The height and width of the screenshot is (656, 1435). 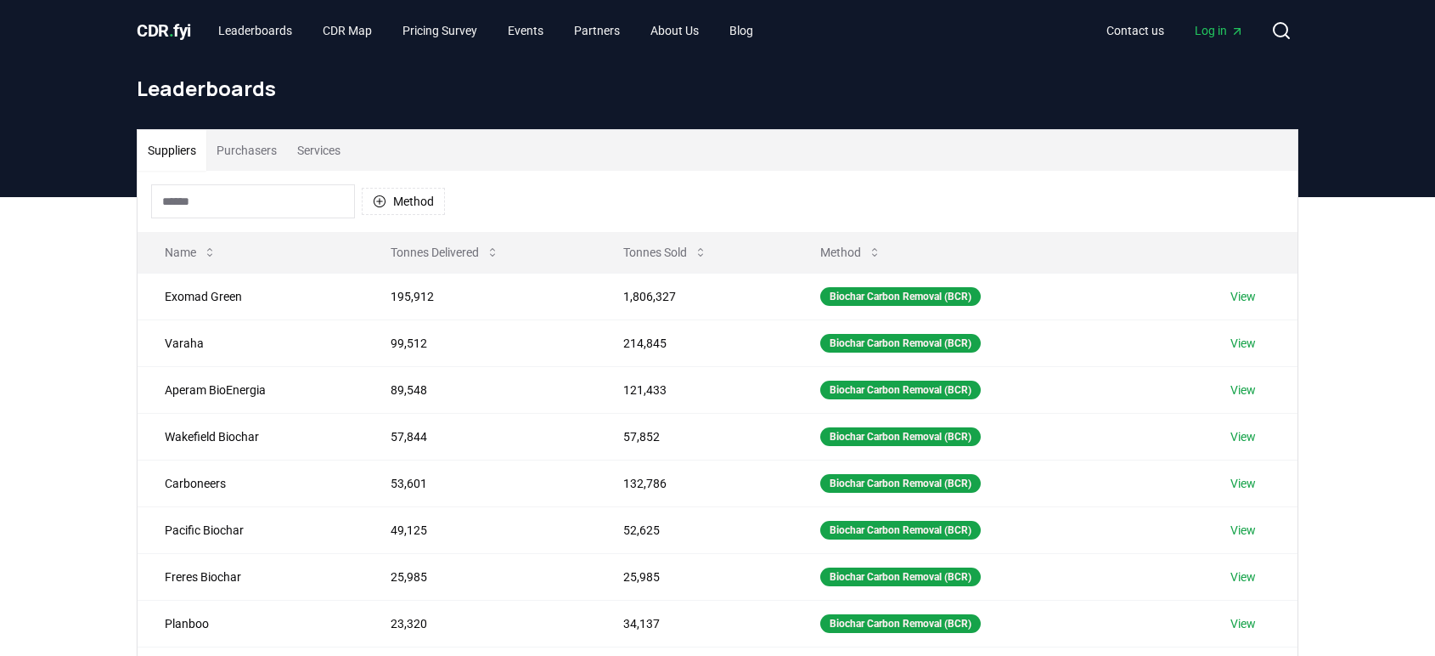 What do you see at coordinates (318, 150) in the screenshot?
I see `button: Services` at bounding box center [318, 150].